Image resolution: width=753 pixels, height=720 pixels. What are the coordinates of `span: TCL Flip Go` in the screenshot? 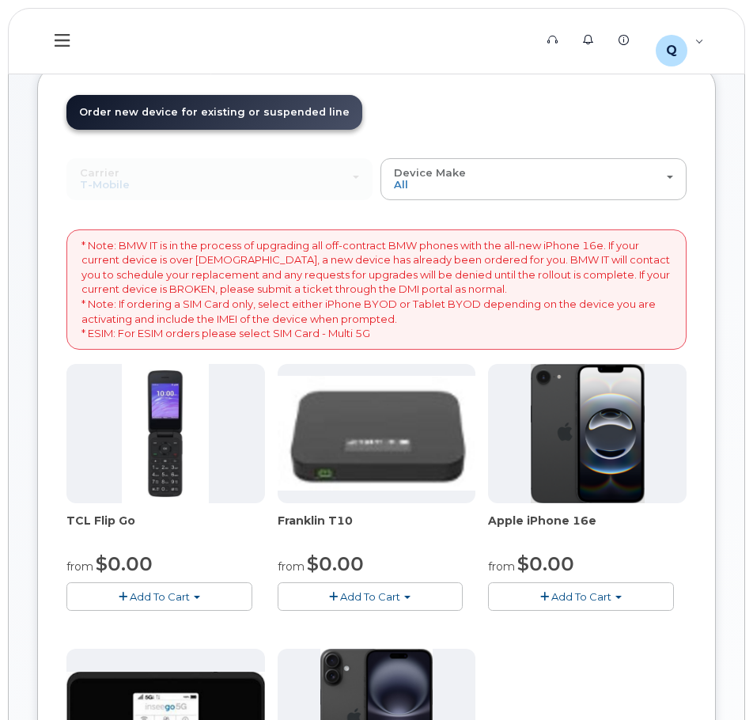 It's located at (165, 528).